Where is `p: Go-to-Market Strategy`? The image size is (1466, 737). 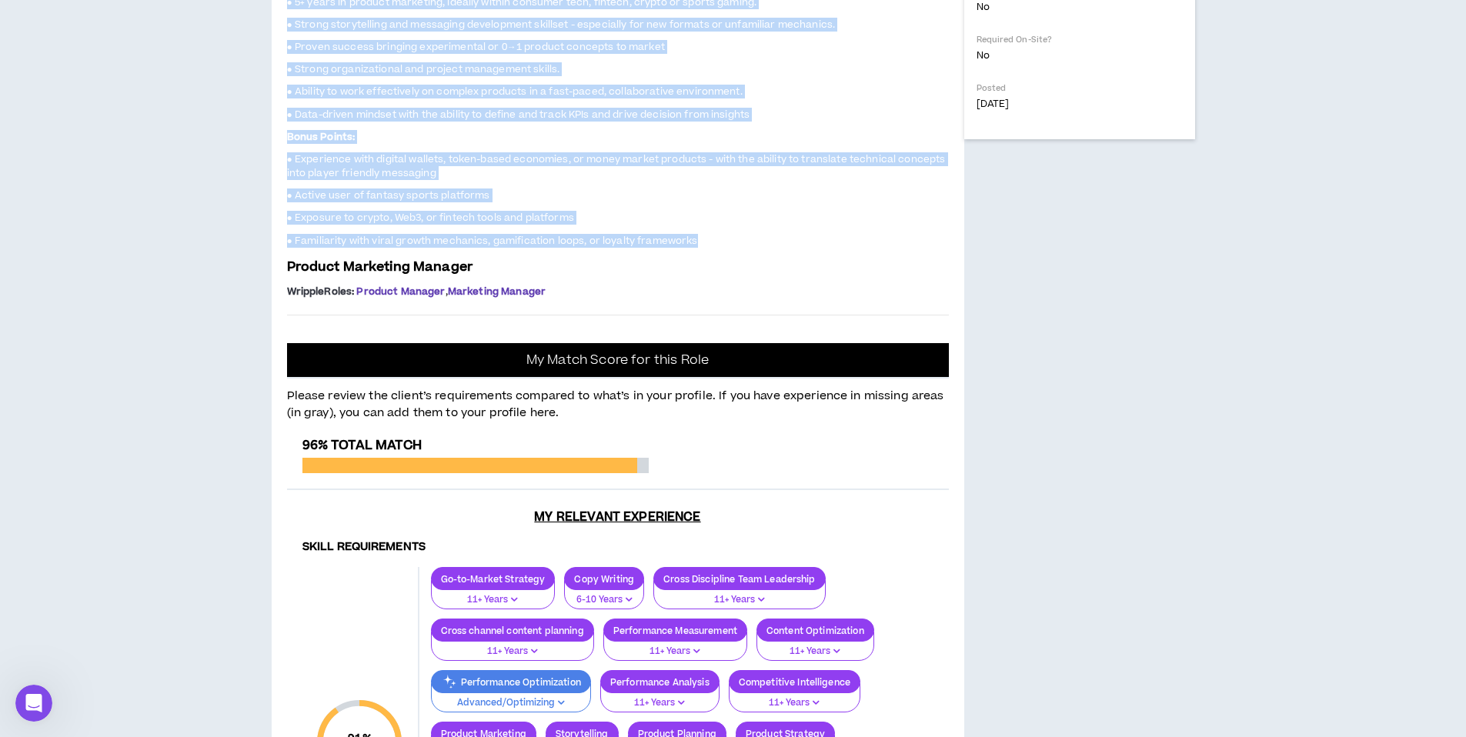 p: Go-to-Market Strategy is located at coordinates (493, 579).